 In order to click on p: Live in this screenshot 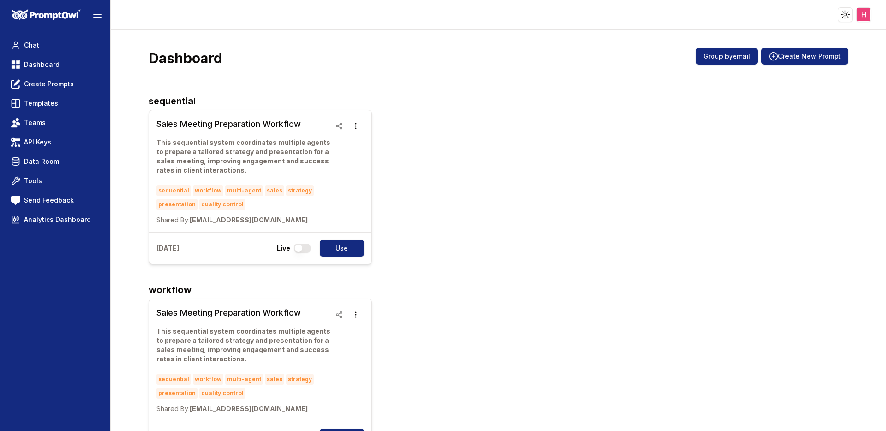, I will do `click(283, 248)`.